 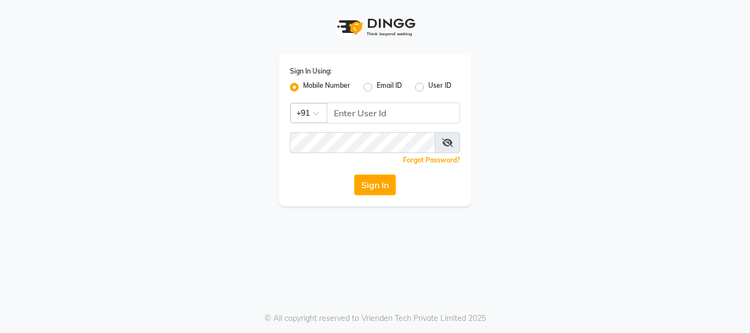 I want to click on a: Forgot Password?, so click(x=432, y=160).